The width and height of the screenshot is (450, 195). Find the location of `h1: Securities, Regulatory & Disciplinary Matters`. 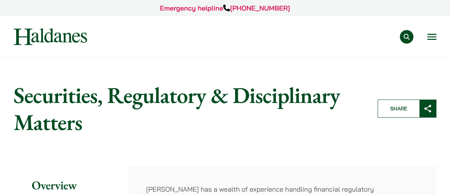

h1: Securities, Regulatory & Disciplinary Matters is located at coordinates (189, 109).